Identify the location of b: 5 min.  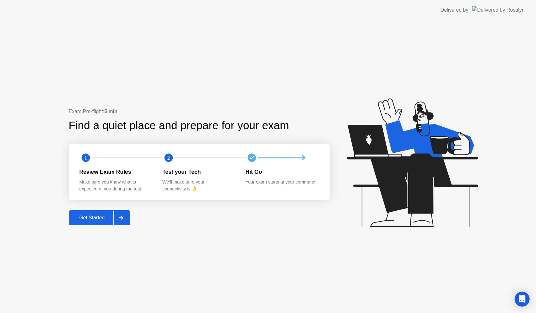
(111, 111).